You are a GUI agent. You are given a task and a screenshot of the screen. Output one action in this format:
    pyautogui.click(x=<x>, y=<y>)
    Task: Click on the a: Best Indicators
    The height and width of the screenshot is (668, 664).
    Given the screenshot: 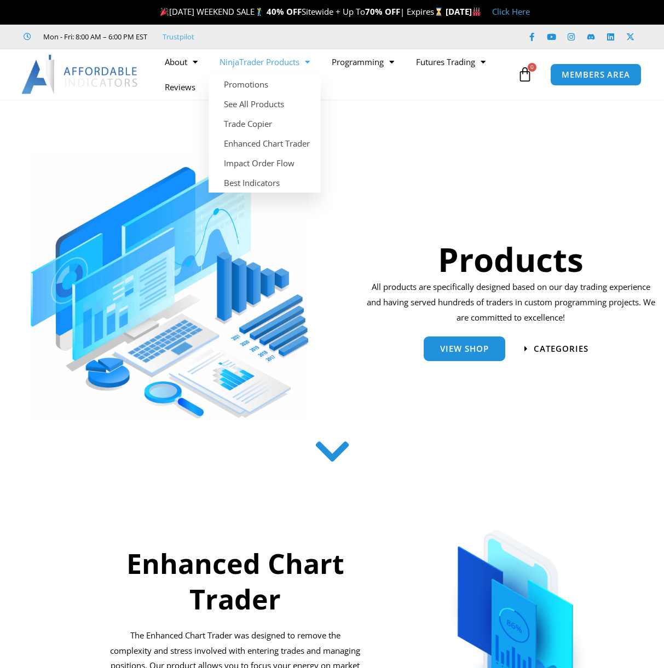 What is the action you would take?
    pyautogui.click(x=264, y=183)
    